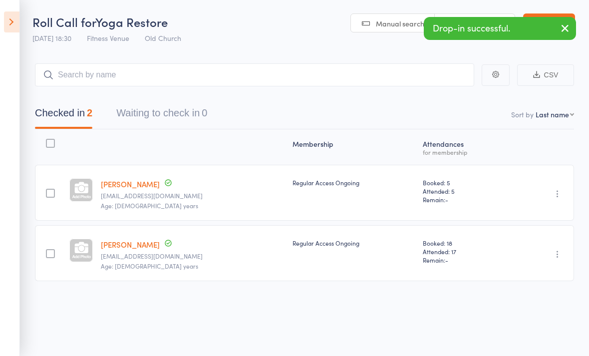 This screenshot has height=356, width=589. What do you see at coordinates (354, 147) in the screenshot?
I see `div: Membership` at bounding box center [354, 147].